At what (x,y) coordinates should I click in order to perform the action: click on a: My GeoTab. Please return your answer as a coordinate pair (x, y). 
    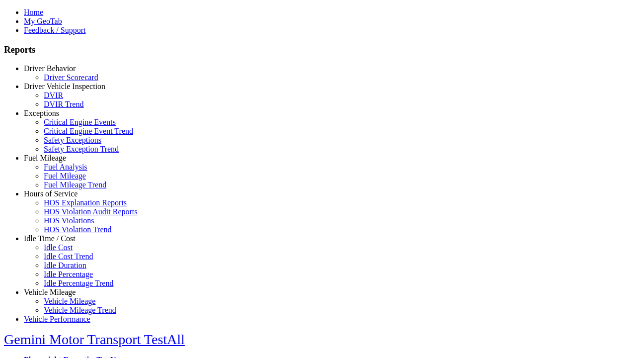
    Looking at the image, I should click on (43, 21).